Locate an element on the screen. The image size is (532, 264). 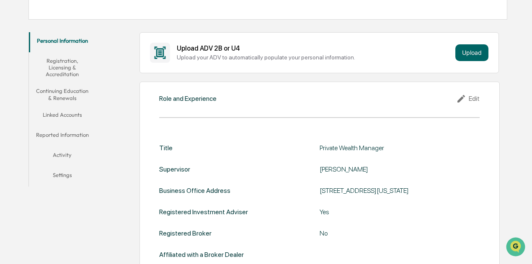
div: Role and Experience is located at coordinates (188, 98).